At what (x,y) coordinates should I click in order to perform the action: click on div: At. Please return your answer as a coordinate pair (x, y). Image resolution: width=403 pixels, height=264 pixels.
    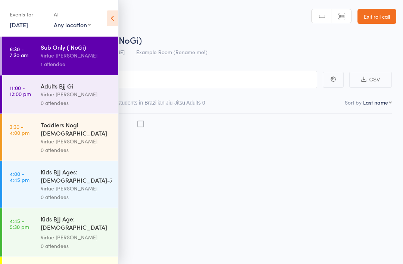
    Looking at the image, I should click on (72, 14).